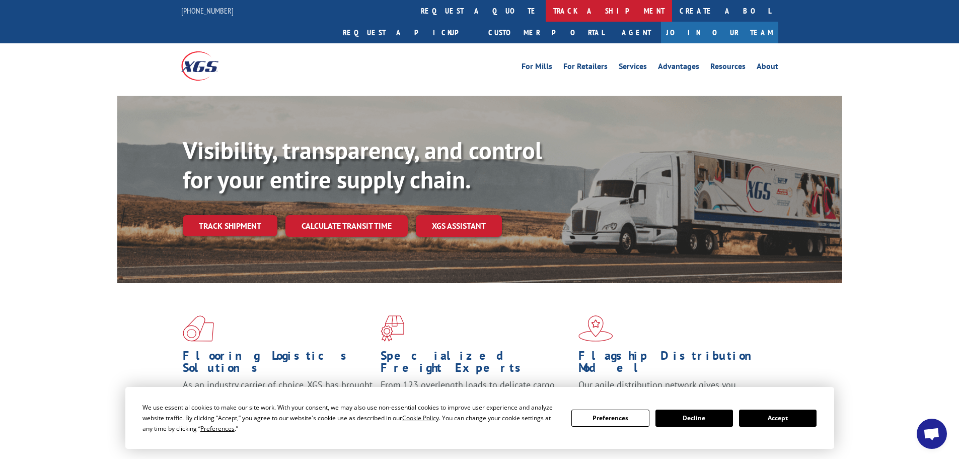 The image size is (959, 459). Describe the element at coordinates (932, 434) in the screenshot. I see `div: Open chat` at that location.